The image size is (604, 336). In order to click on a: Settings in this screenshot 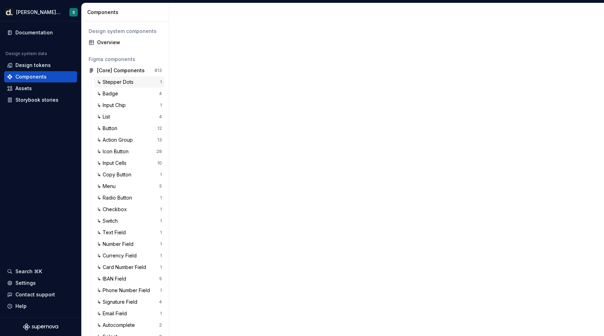, I will do `click(41, 283)`.